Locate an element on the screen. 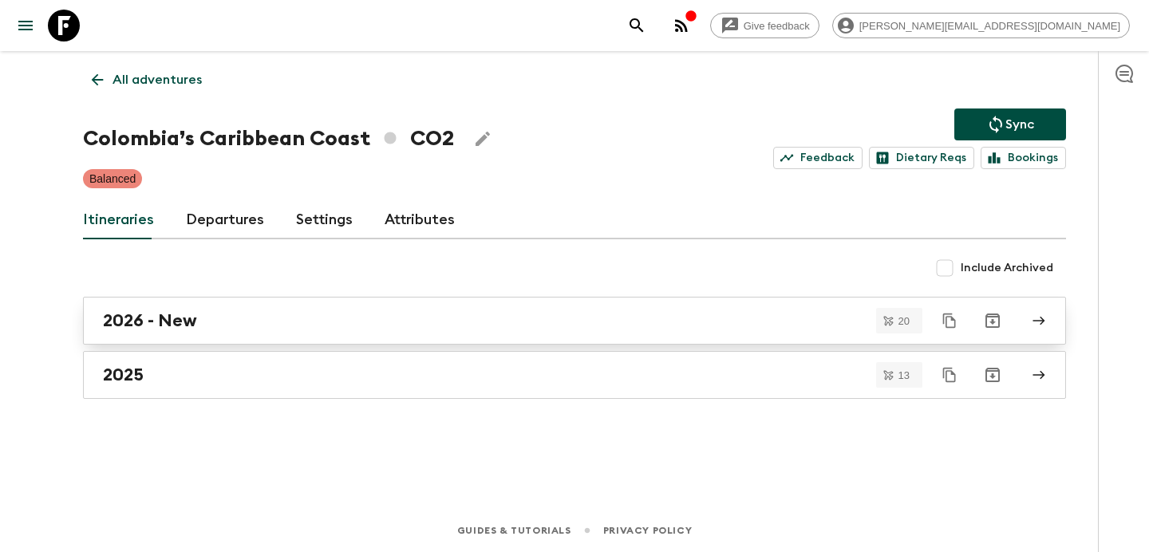 Image resolution: width=1149 pixels, height=552 pixels. button: search adventures is located at coordinates (637, 26).